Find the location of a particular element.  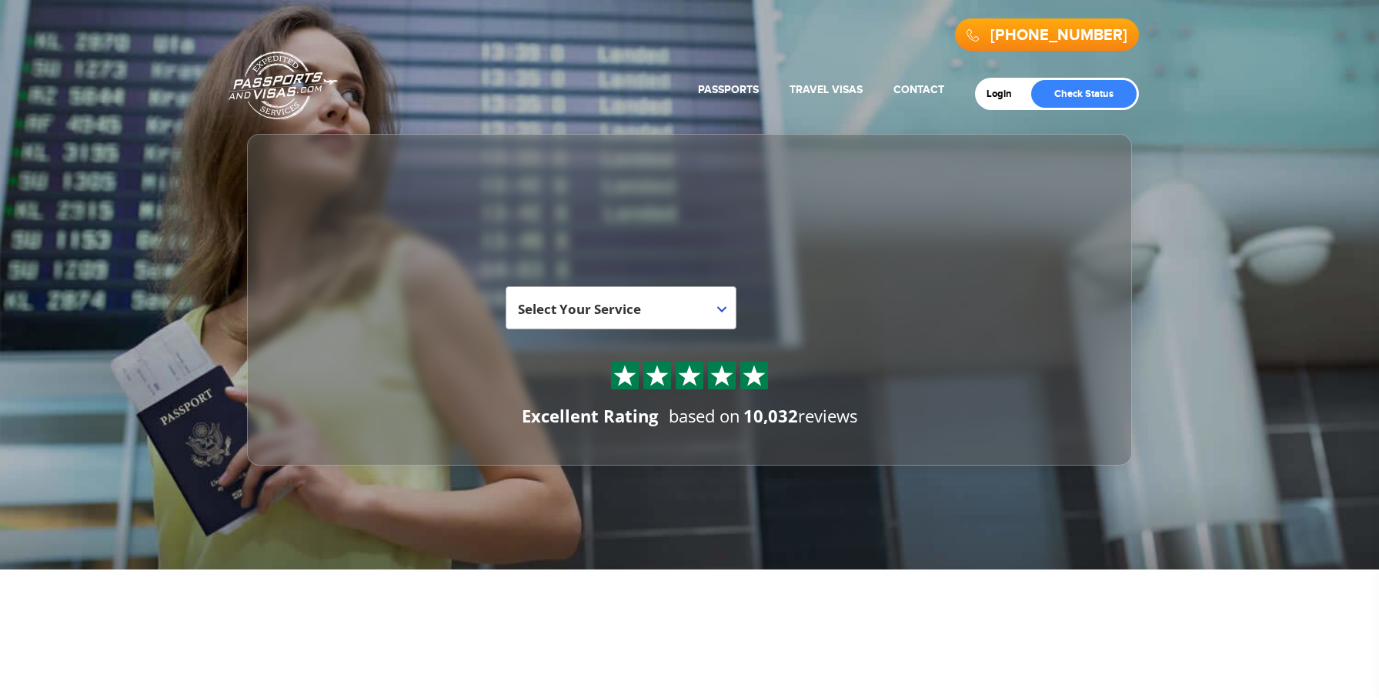

span: based on is located at coordinates (704, 416).